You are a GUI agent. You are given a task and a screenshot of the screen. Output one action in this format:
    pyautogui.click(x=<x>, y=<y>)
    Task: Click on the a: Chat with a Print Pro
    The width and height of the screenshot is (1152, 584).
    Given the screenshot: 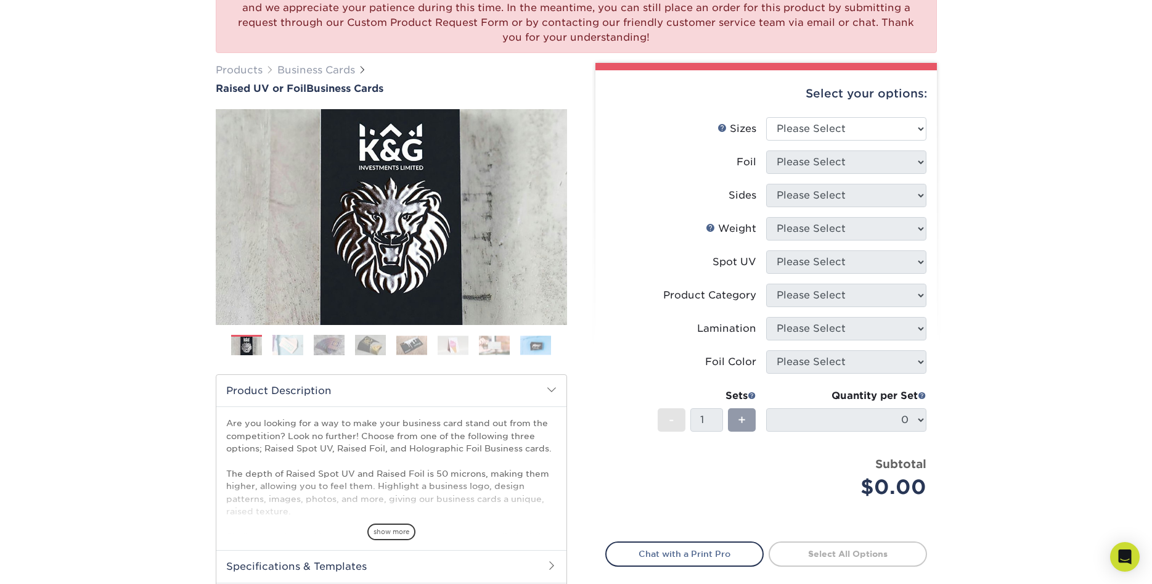 What is the action you would take?
    pyautogui.click(x=684, y=554)
    